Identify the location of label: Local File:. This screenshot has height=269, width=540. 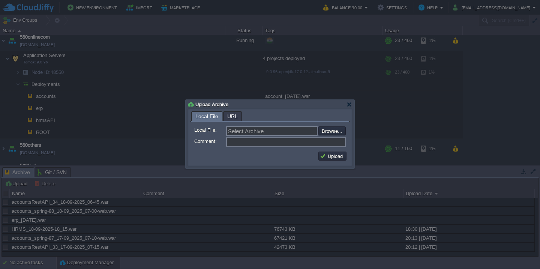
(210, 130).